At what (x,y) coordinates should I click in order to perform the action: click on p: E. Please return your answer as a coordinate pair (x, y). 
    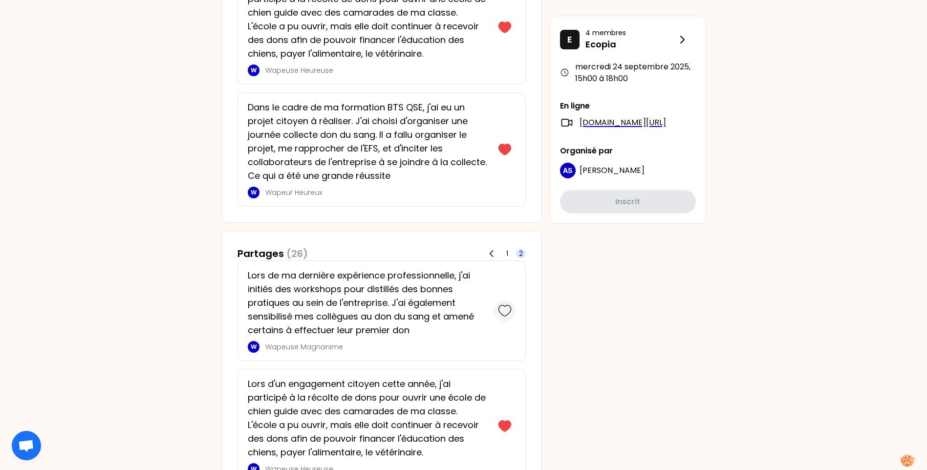
    Looking at the image, I should click on (570, 40).